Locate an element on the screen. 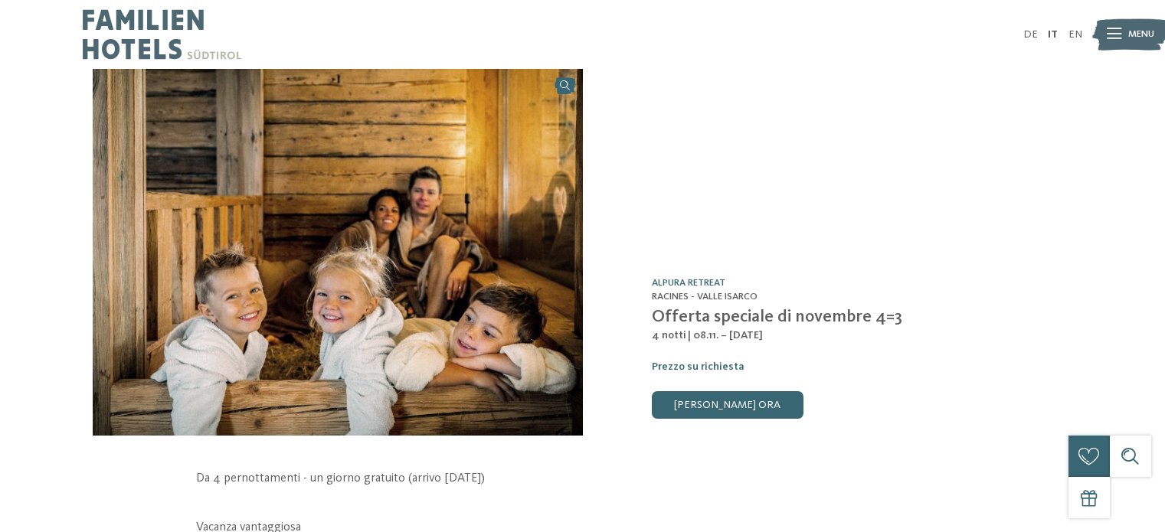 The width and height of the screenshot is (1165, 532). span: Menu is located at coordinates (1141, 34).